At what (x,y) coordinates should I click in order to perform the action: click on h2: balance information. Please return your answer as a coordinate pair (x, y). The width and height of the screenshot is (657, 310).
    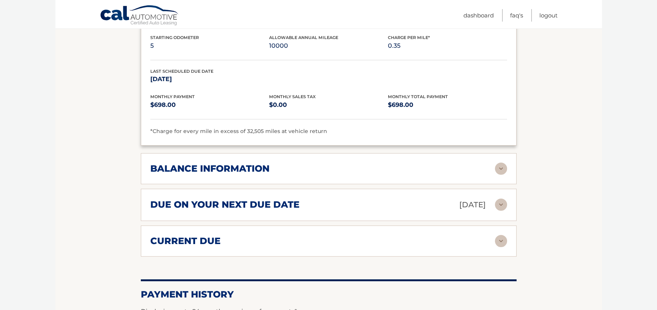
    Looking at the image, I should click on (210, 169).